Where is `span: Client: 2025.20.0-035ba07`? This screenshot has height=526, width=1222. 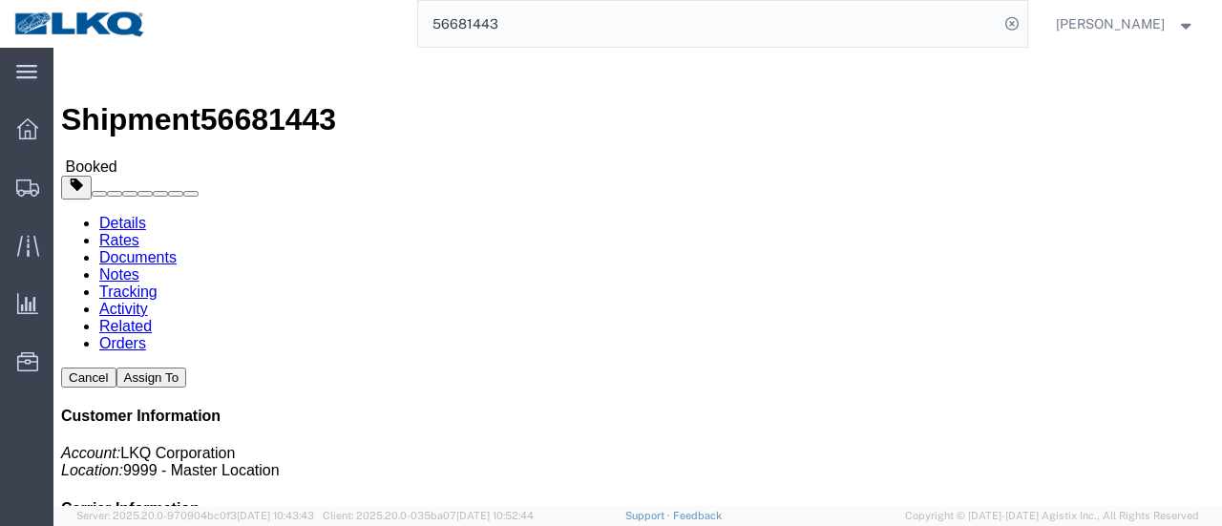
span: Client: 2025.20.0-035ba07 is located at coordinates (428, 516).